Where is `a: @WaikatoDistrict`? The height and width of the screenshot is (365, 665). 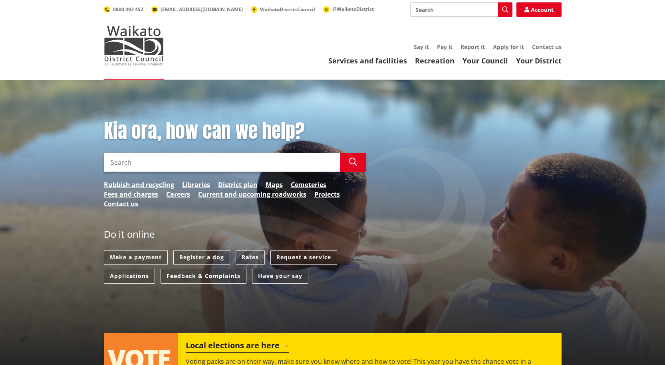 a: @WaikatoDistrict is located at coordinates (348, 9).